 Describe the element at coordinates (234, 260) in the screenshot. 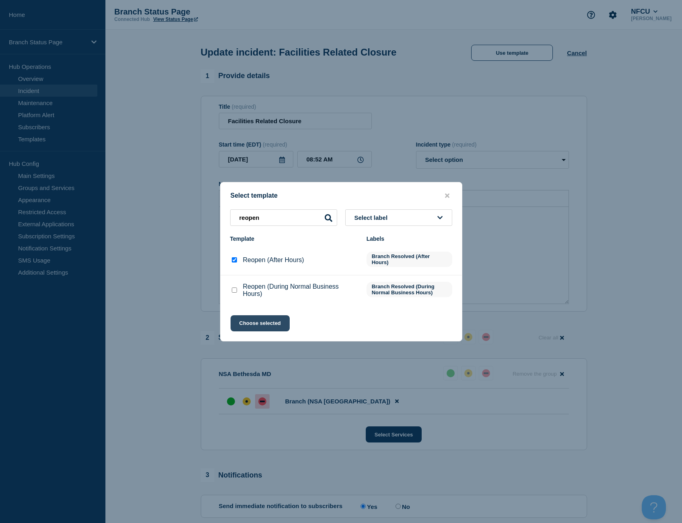

I see `input: Reopen (After Hours) checkbox` at that location.